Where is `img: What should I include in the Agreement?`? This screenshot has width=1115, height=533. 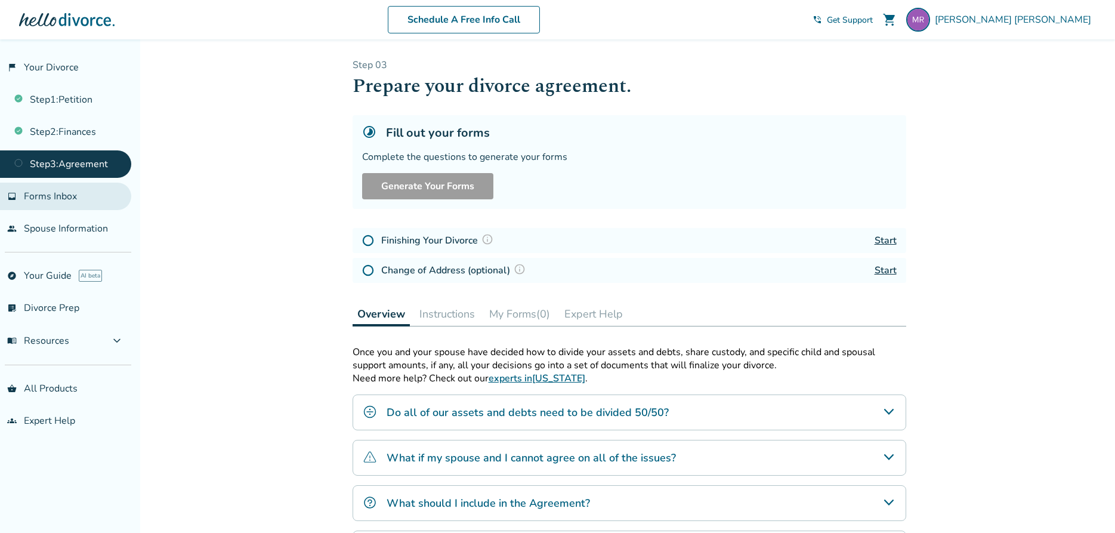
img: What should I include in the Agreement? is located at coordinates (370, 502).